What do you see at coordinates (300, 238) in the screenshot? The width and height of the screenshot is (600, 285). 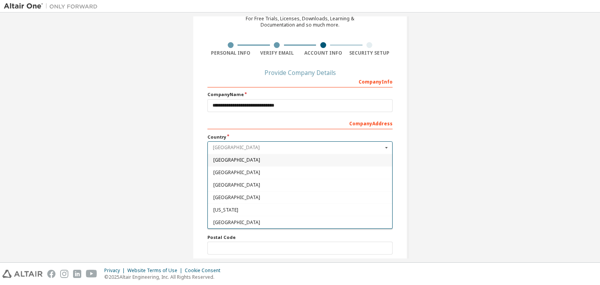 I see `label: Postal Code` at bounding box center [300, 238].